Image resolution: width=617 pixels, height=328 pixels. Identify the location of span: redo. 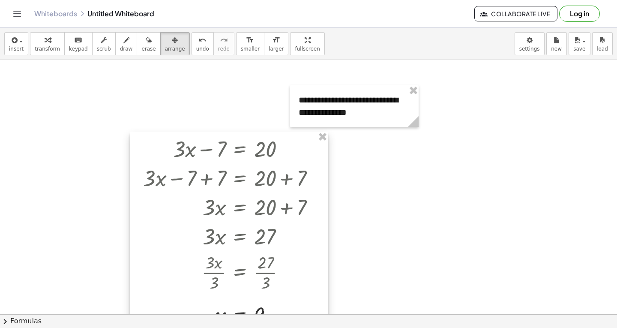
(224, 49).